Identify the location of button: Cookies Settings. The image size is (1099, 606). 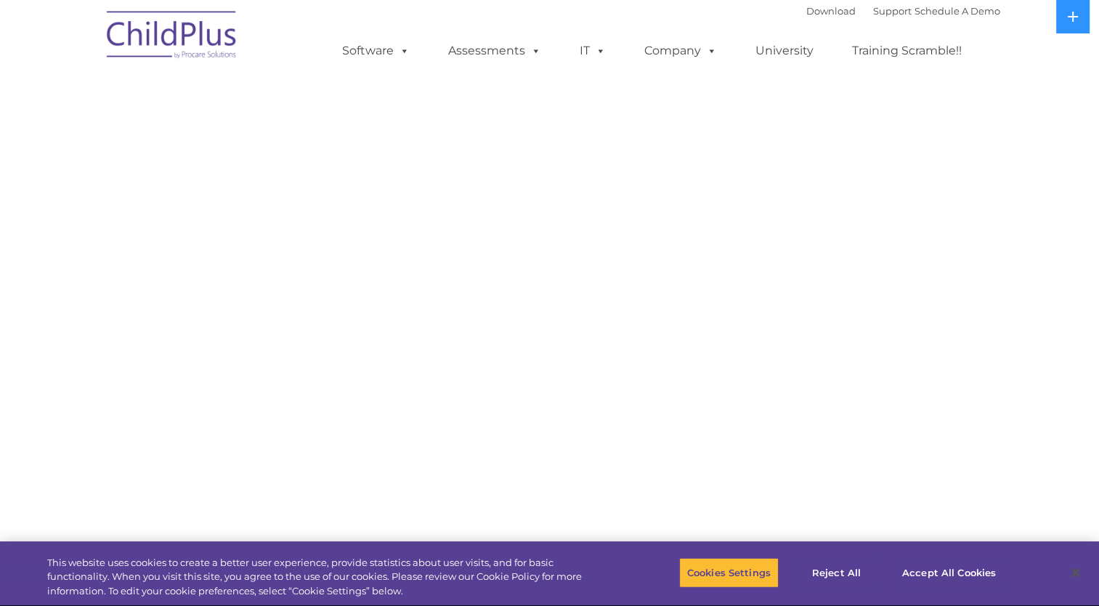
(729, 572).